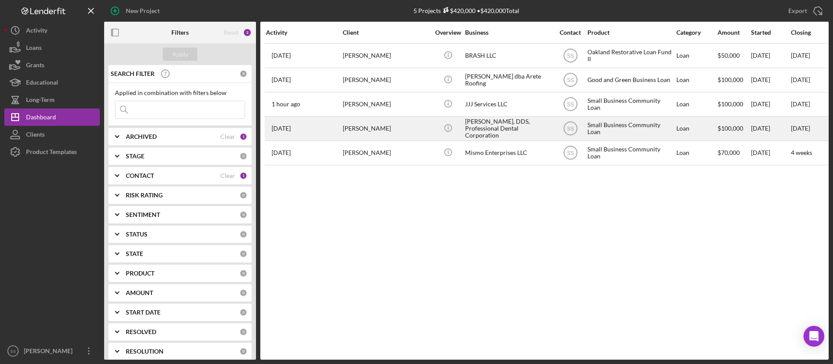  I want to click on div: Overview, so click(448, 33).